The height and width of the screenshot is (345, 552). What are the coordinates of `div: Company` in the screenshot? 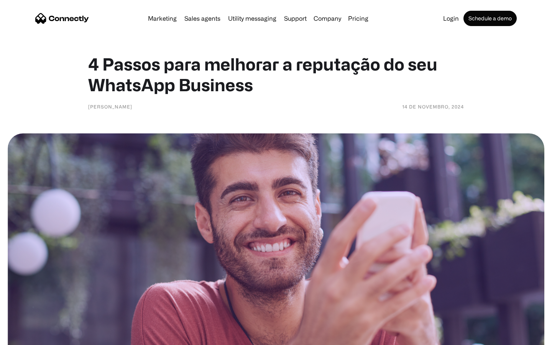 It's located at (327, 18).